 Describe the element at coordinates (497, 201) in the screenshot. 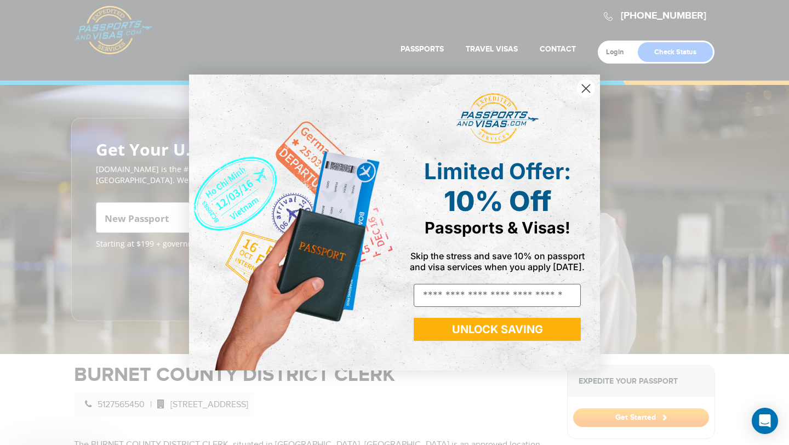

I see `span: 10% Off` at that location.